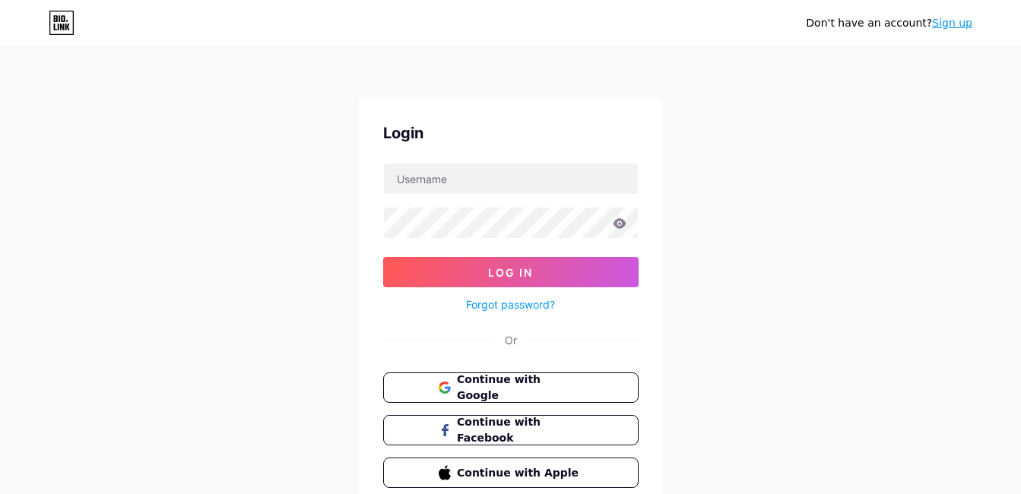 Image resolution: width=1021 pixels, height=494 pixels. What do you see at coordinates (519, 473) in the screenshot?
I see `span: Continue with Apple` at bounding box center [519, 473].